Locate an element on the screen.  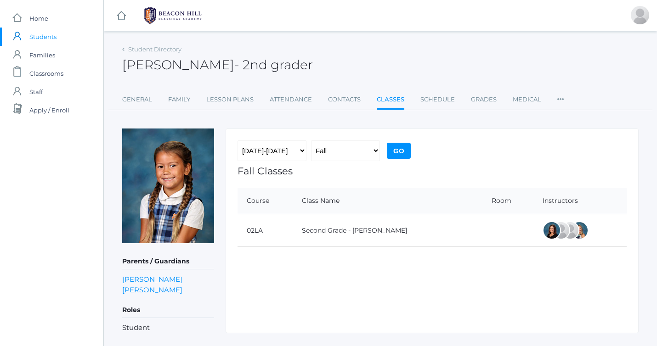
span: Families is located at coordinates (42, 55).